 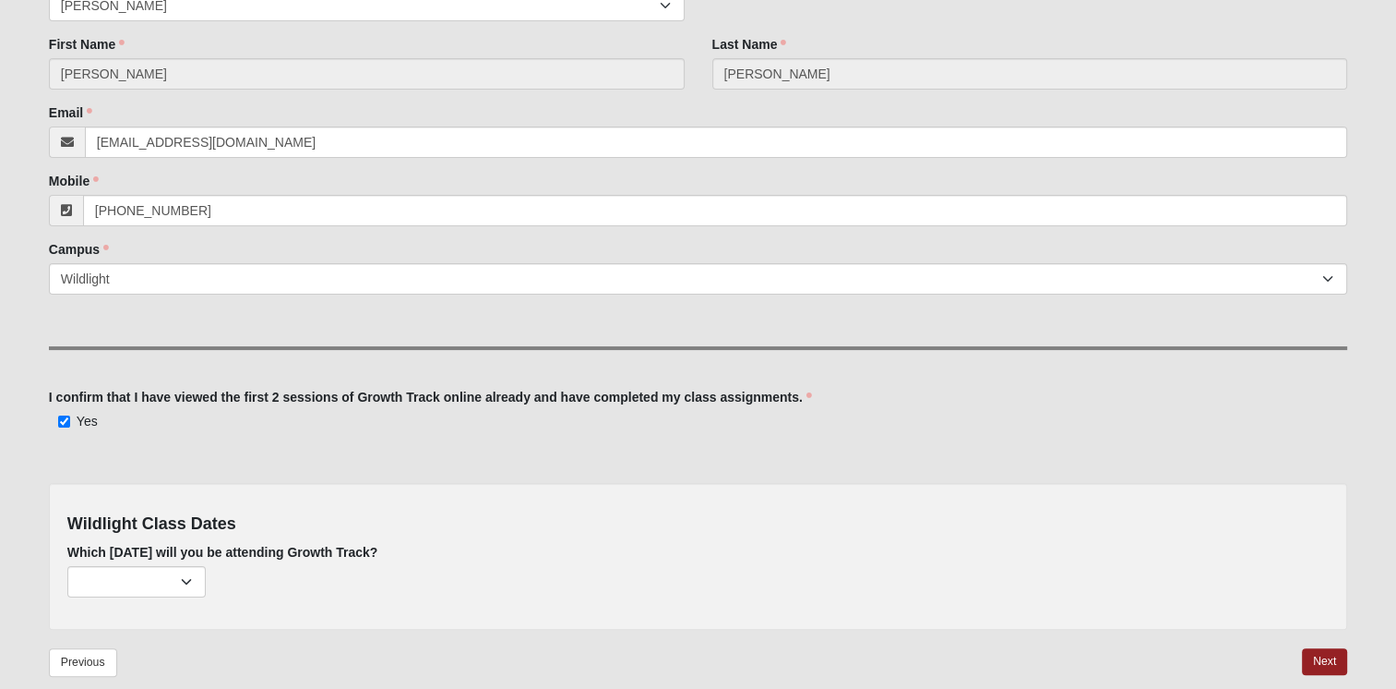 What do you see at coordinates (698, 524) in the screenshot?
I see `h4: Wildlight Class Dates` at bounding box center [698, 524].